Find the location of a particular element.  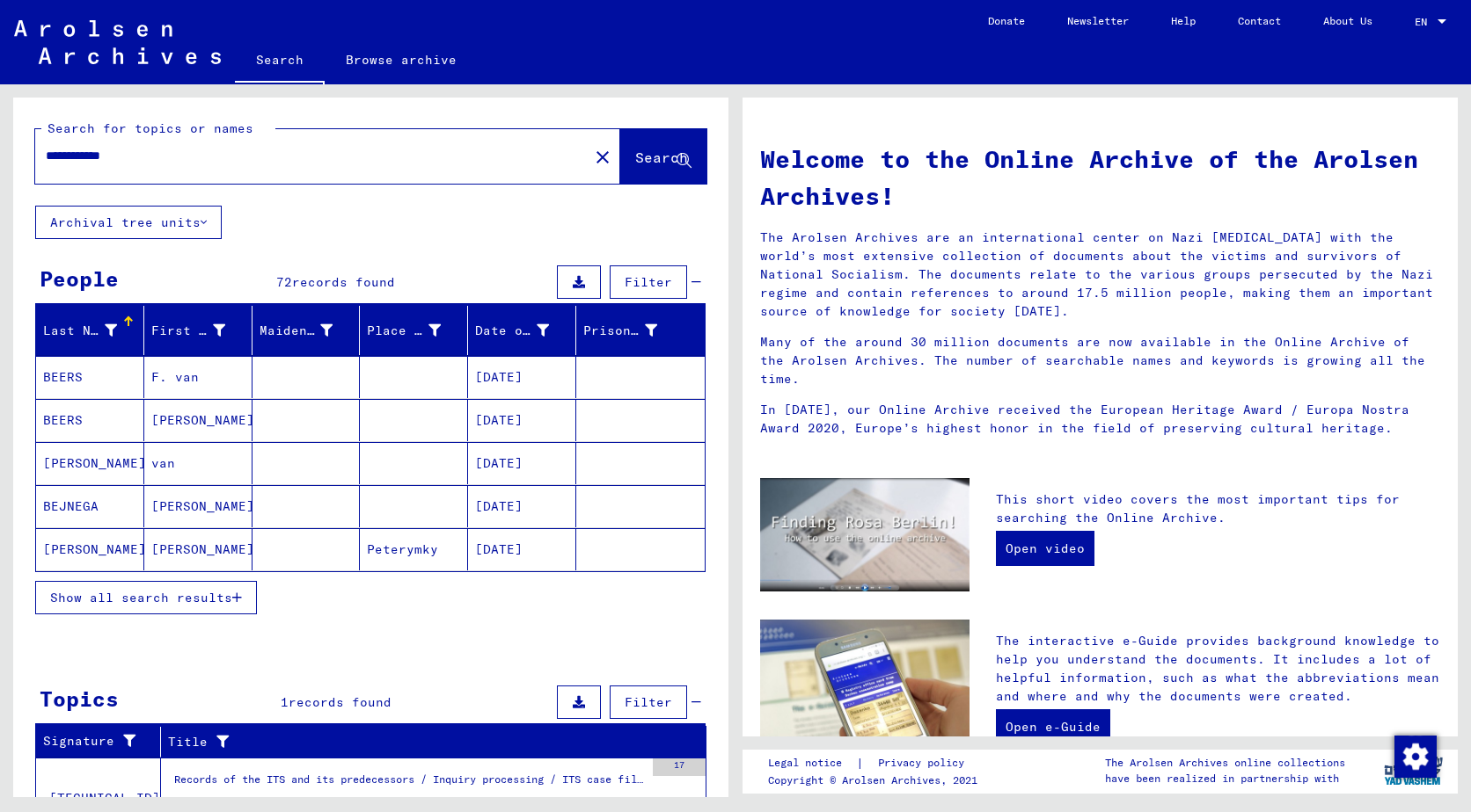

span: 1 is located at coordinates (284, 703).